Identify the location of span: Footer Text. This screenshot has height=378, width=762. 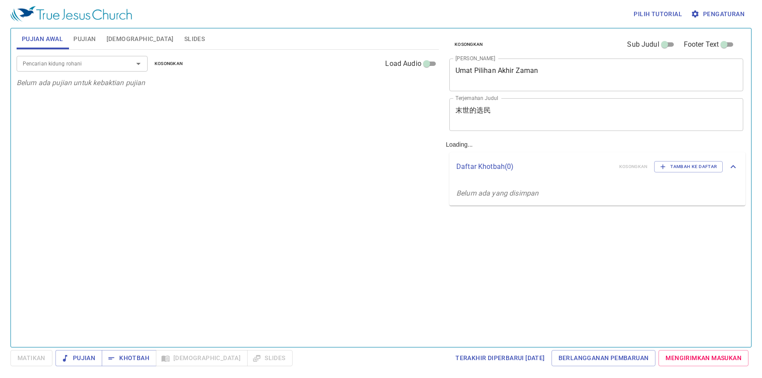
(701, 45).